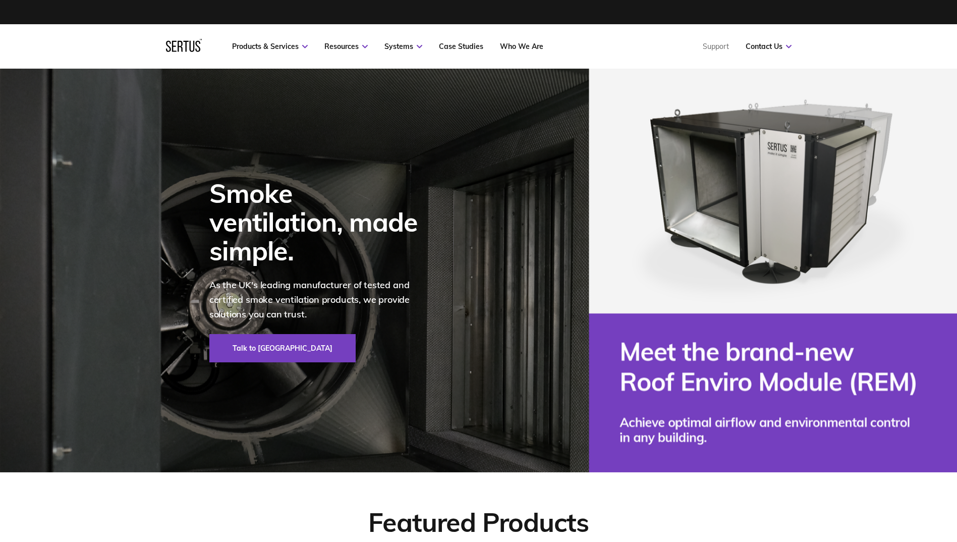 Image resolution: width=957 pixels, height=542 pixels. What do you see at coordinates (461, 46) in the screenshot?
I see `a: Case Studies` at bounding box center [461, 46].